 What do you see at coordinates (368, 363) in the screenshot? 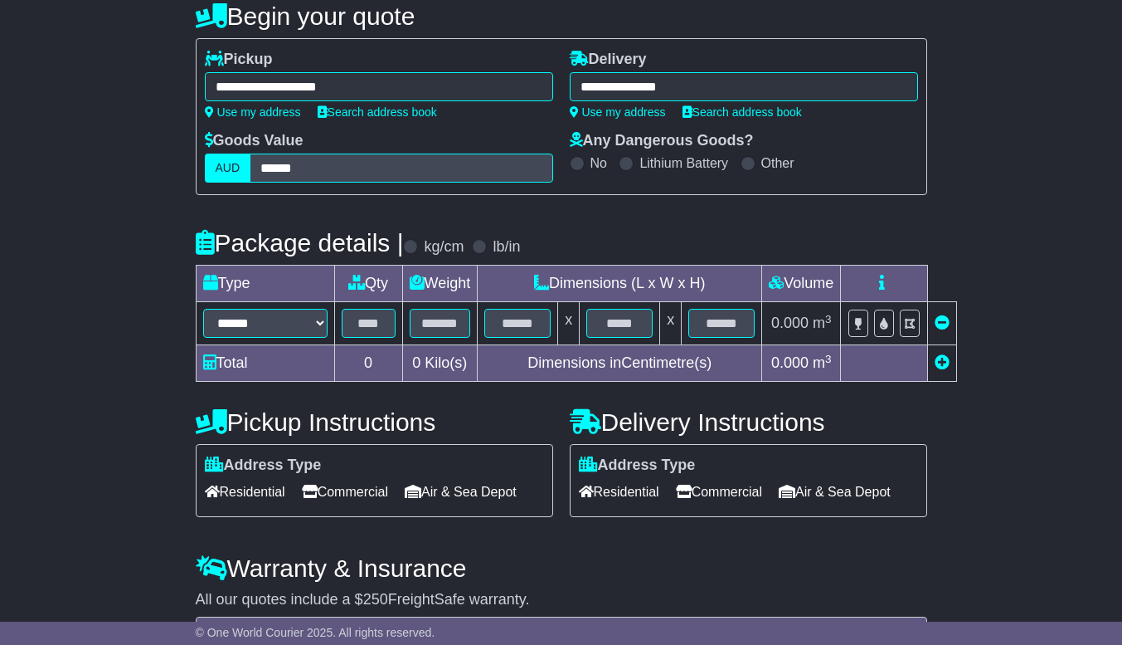
I see `td: 0` at bounding box center [368, 363].